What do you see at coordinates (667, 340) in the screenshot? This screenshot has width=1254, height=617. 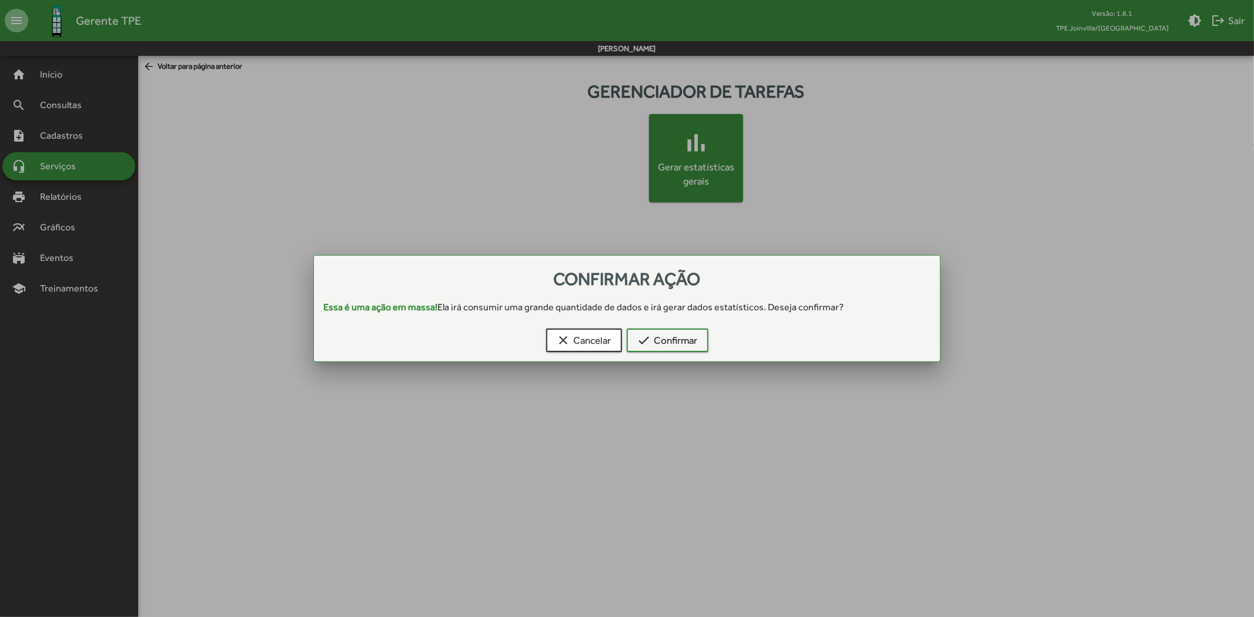 I see `button: Confirmar` at bounding box center [667, 340].